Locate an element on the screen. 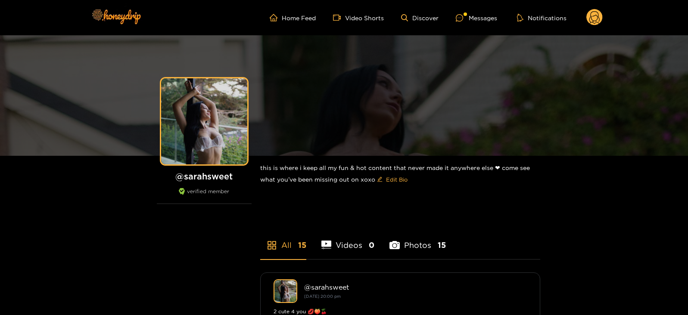 The width and height of the screenshot is (688, 315). button: Notifications is located at coordinates (541, 18).